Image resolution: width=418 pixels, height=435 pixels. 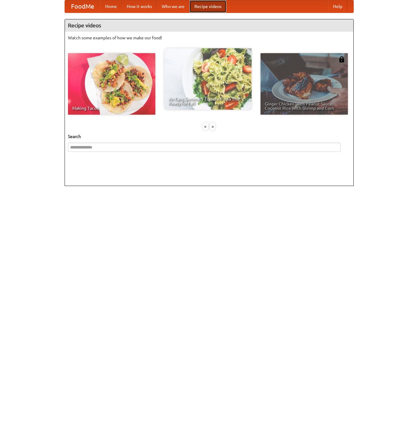 What do you see at coordinates (139, 6) in the screenshot?
I see `a: How it works` at bounding box center [139, 6].